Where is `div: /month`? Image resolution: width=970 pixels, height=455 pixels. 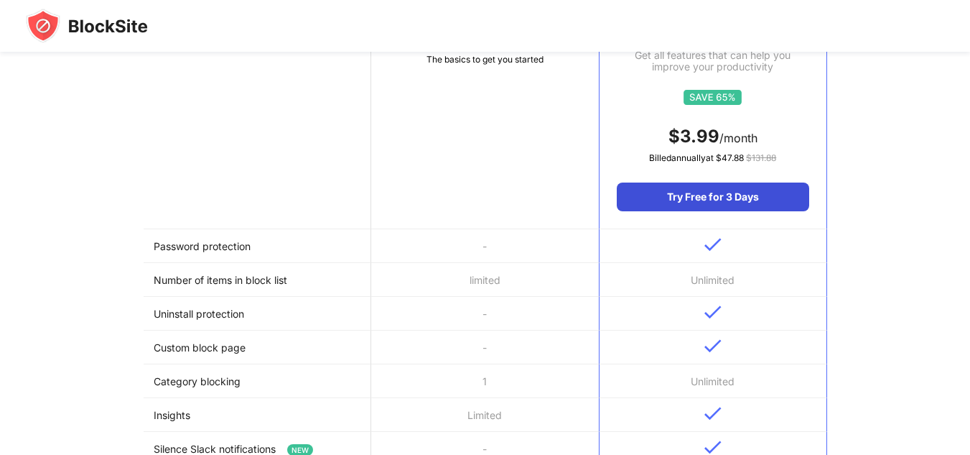 div: /month is located at coordinates (713, 136).